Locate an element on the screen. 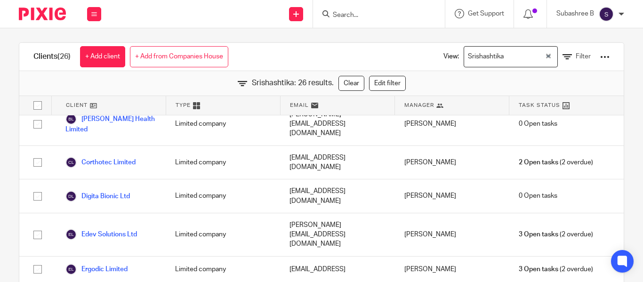 The width and height of the screenshot is (643, 282). input: Search is located at coordinates (374, 16).